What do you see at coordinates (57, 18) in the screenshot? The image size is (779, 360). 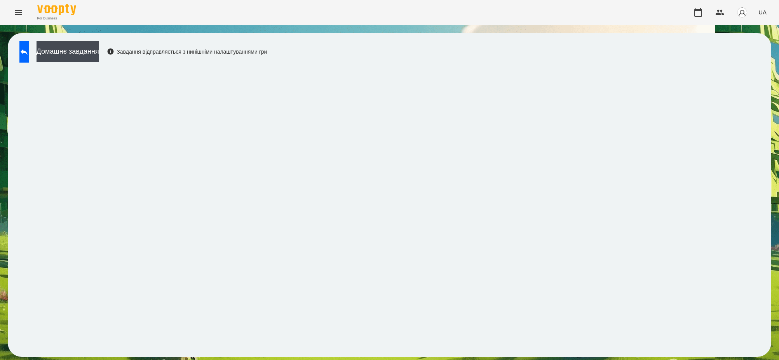 I see `span: For Business` at bounding box center [57, 18].